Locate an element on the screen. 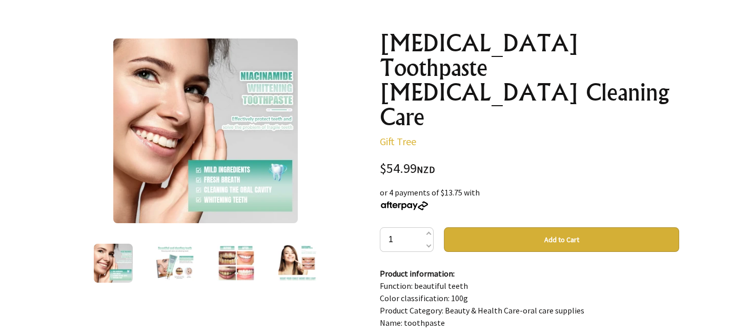  button: Add to Cart is located at coordinates (561, 239).